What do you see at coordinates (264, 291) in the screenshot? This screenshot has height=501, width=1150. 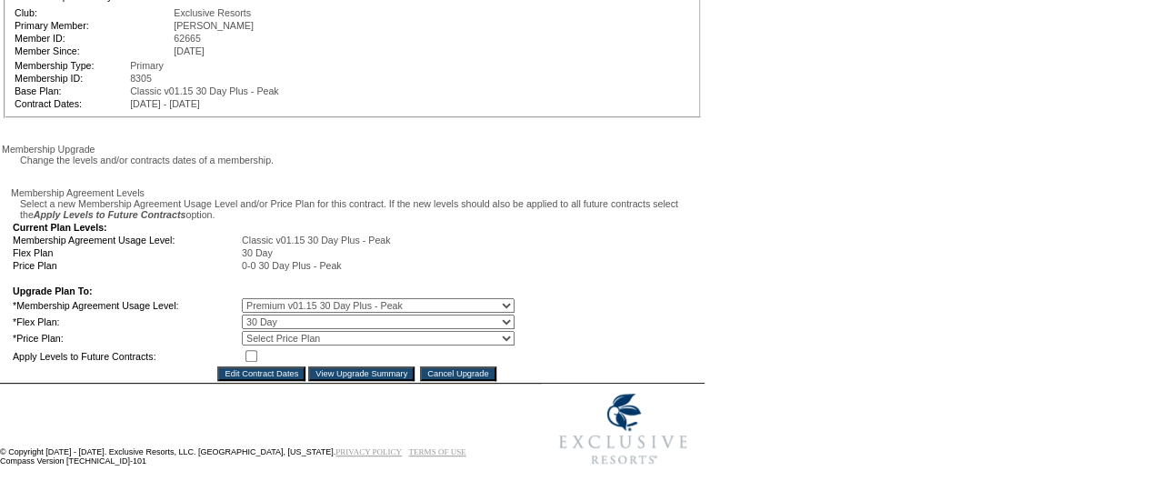 I see `td: Upgrade Plan To:` at bounding box center [264, 291].